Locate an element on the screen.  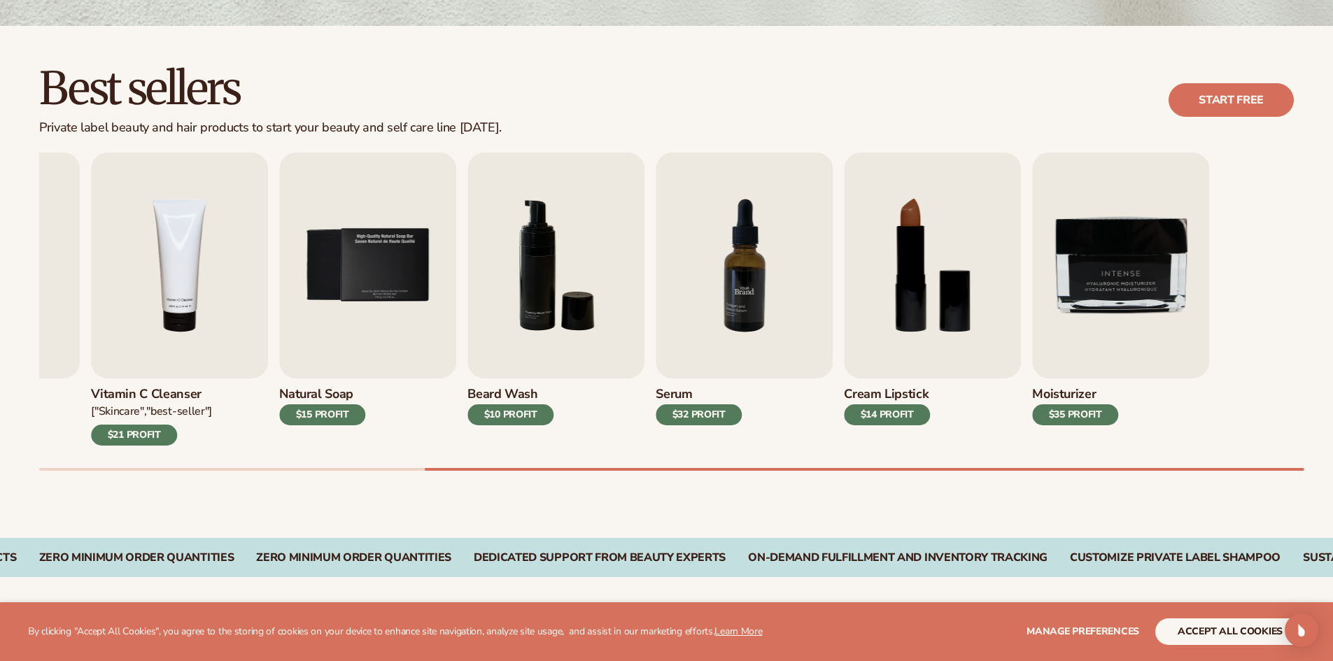
div: $15 PROFIT is located at coordinates (322, 415).